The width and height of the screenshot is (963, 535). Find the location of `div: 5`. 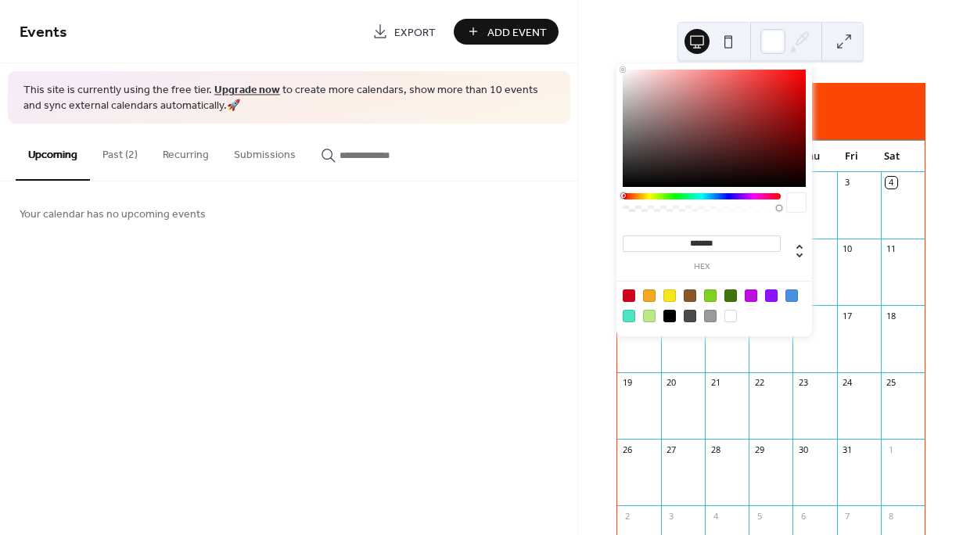

div: 5 is located at coordinates (759, 515).